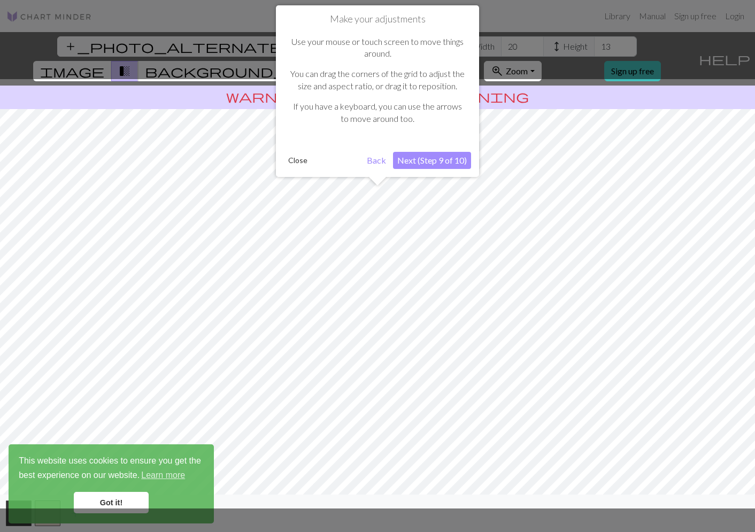 This screenshot has width=755, height=532. What do you see at coordinates (377, 48) in the screenshot?
I see `p: Use your mouse or touch screen to move things around.` at bounding box center [377, 48].